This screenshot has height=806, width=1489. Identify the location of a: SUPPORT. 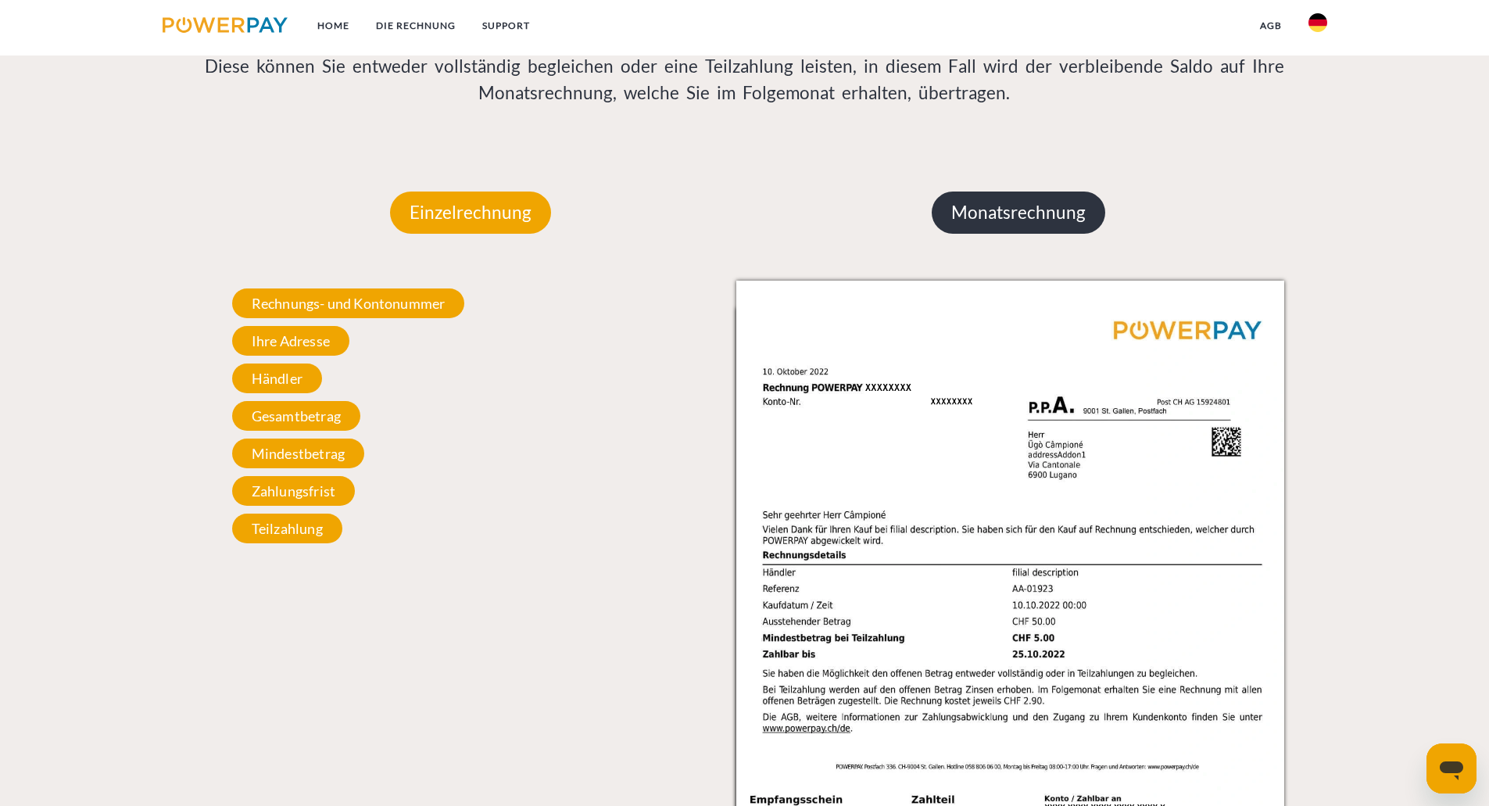
(506, 26).